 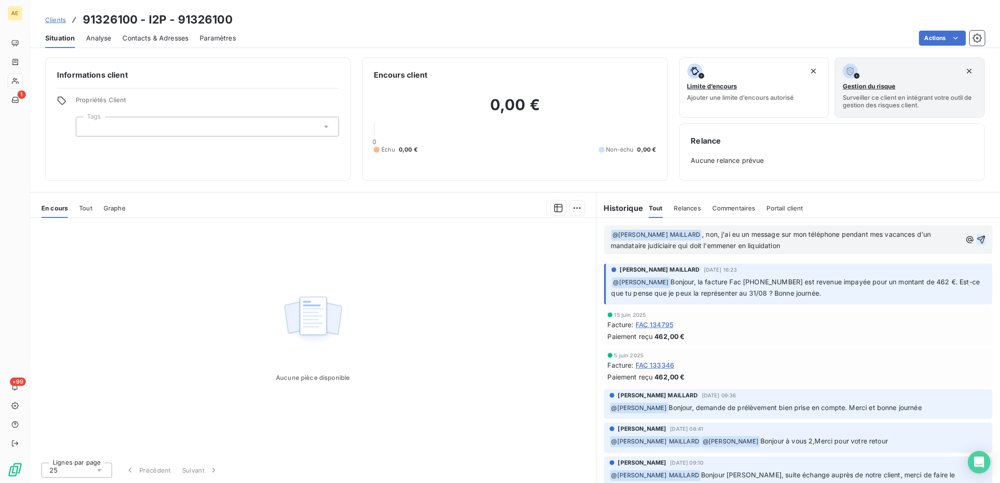 What do you see at coordinates (824, 441) in the screenshot?
I see `span: Bonjour à vous 2,Merci pour votre retour` at bounding box center [824, 441].